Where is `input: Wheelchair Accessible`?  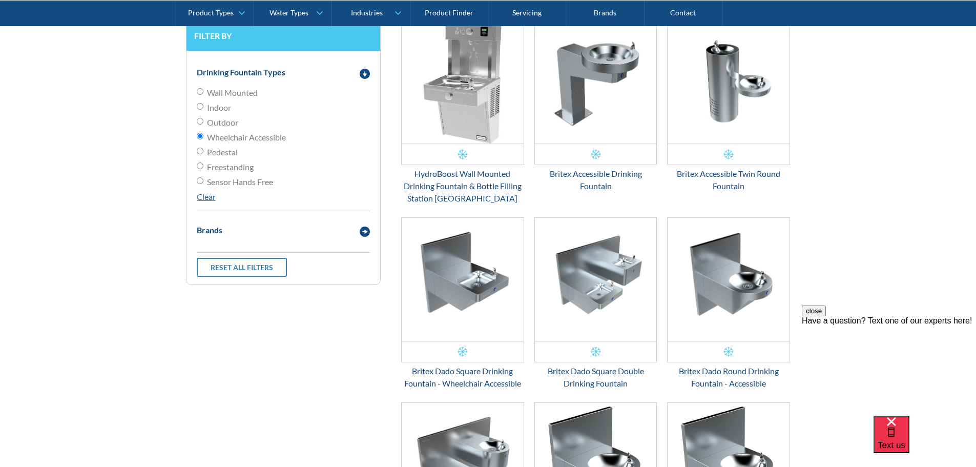
input: Wheelchair Accessible is located at coordinates (200, 136).